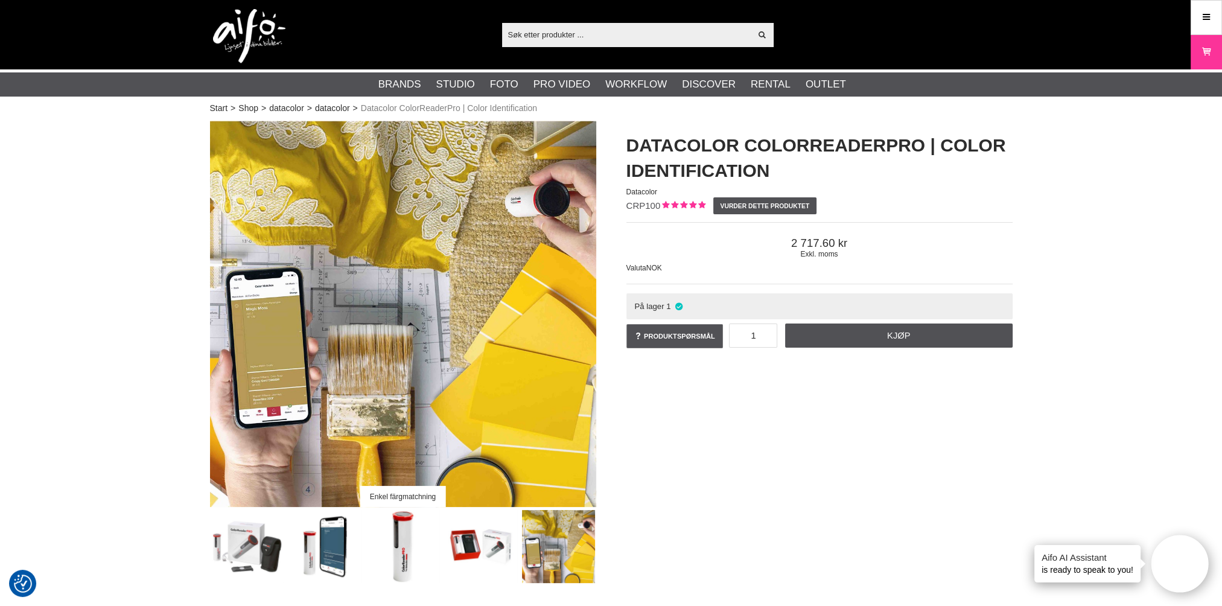  What do you see at coordinates (668, 306) in the screenshot?
I see `span: 1` at bounding box center [668, 306].